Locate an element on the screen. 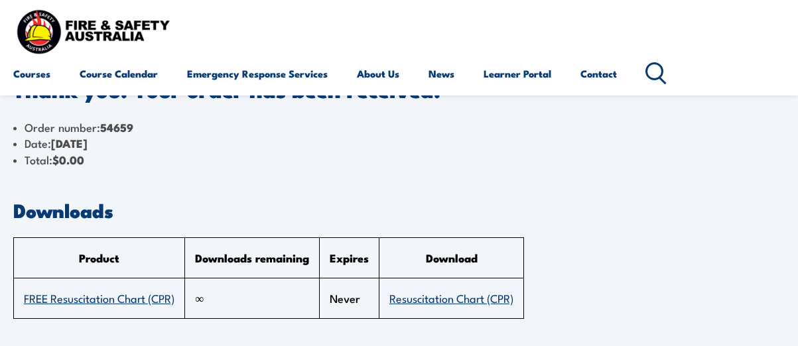 Image resolution: width=798 pixels, height=346 pixels. span: Product is located at coordinates (99, 258).